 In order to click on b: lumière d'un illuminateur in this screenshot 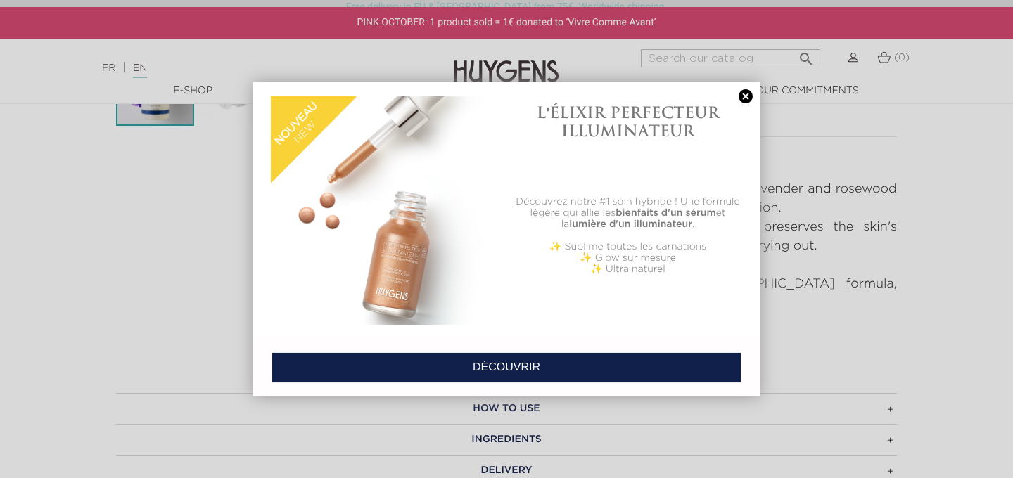, I will do `click(630, 224)`.